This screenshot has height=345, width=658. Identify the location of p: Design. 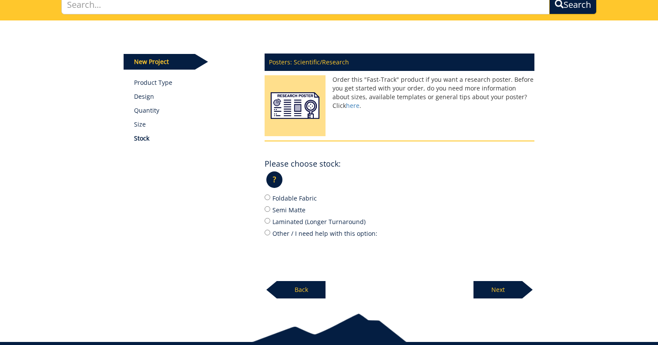
(193, 97).